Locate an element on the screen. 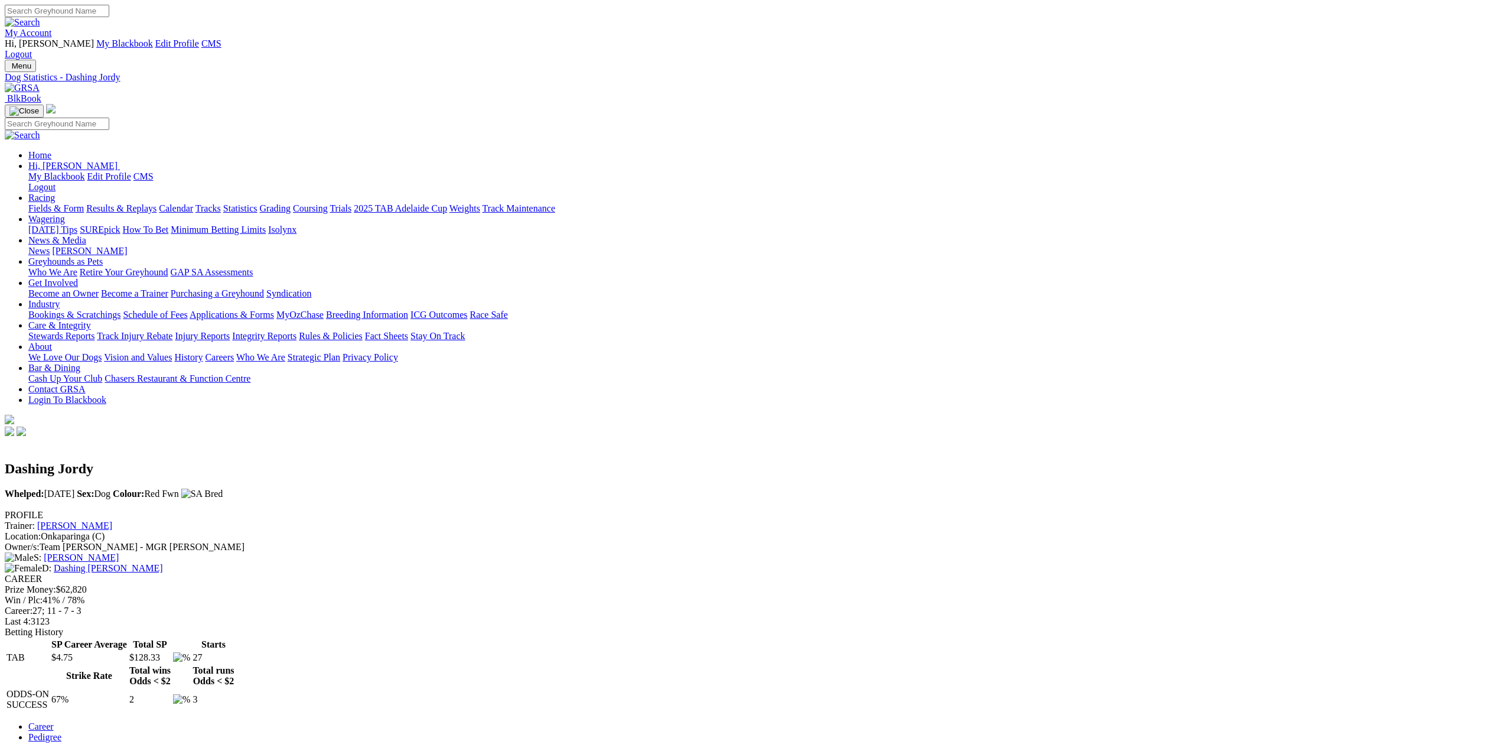 The height and width of the screenshot is (751, 1503). a: Privacy Policy is located at coordinates (370, 357).